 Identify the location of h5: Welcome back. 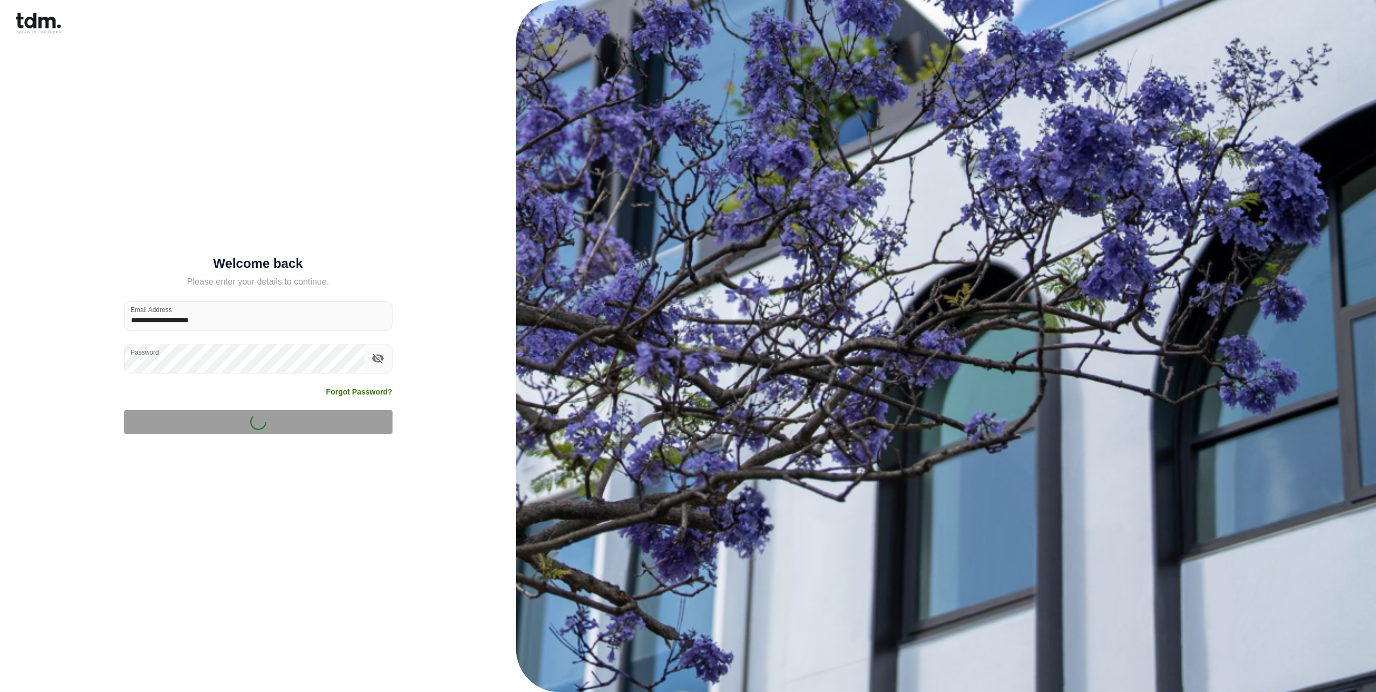
(258, 264).